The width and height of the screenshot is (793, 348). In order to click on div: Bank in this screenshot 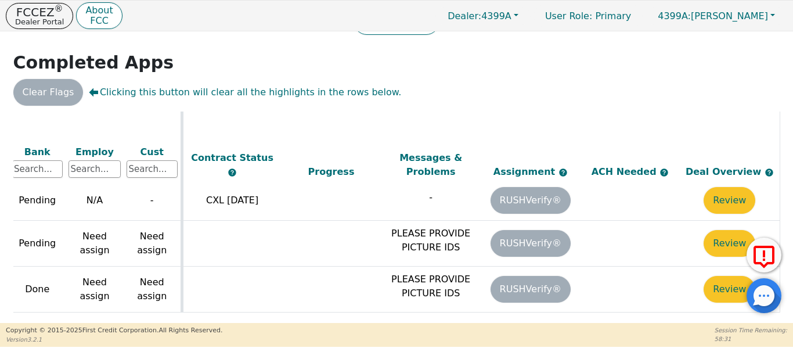, I will do `click(38, 152)`.